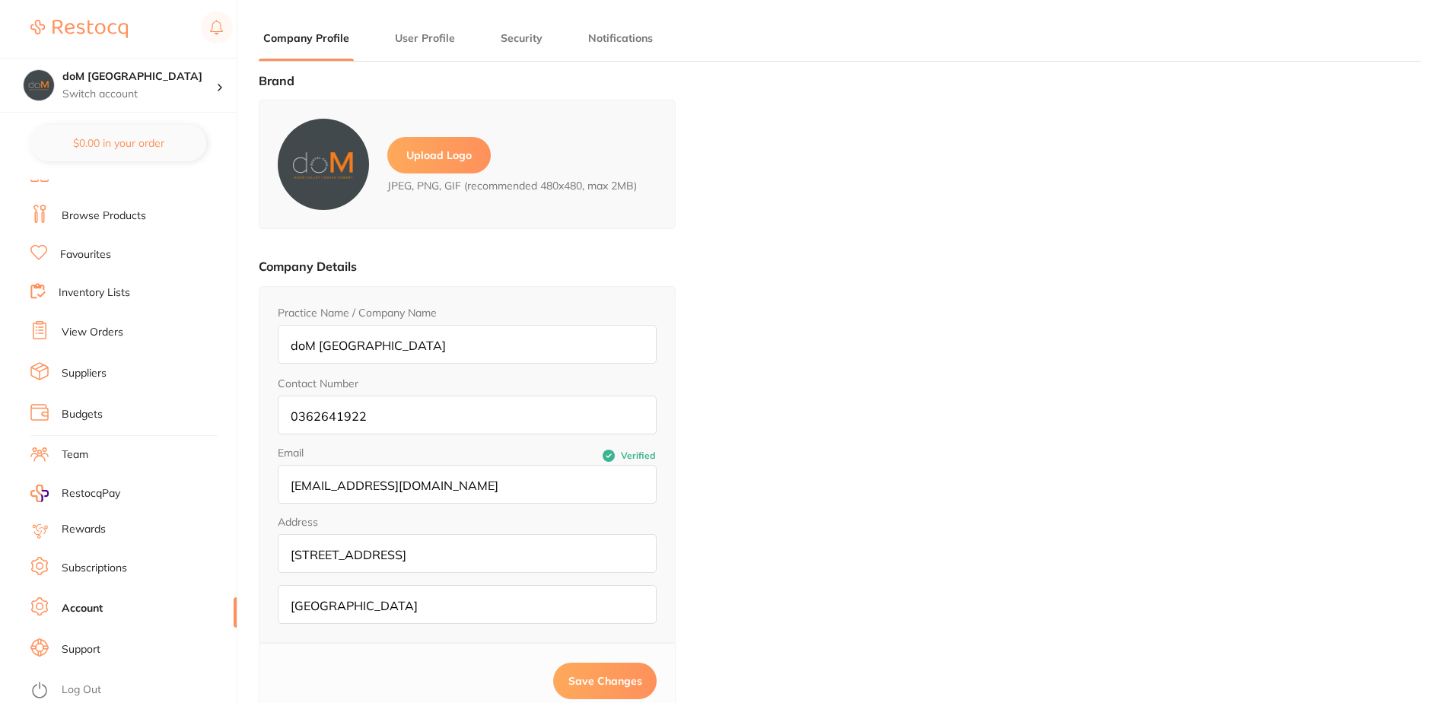 This screenshot has width=1451, height=703. I want to click on a: Subscriptions, so click(94, 569).